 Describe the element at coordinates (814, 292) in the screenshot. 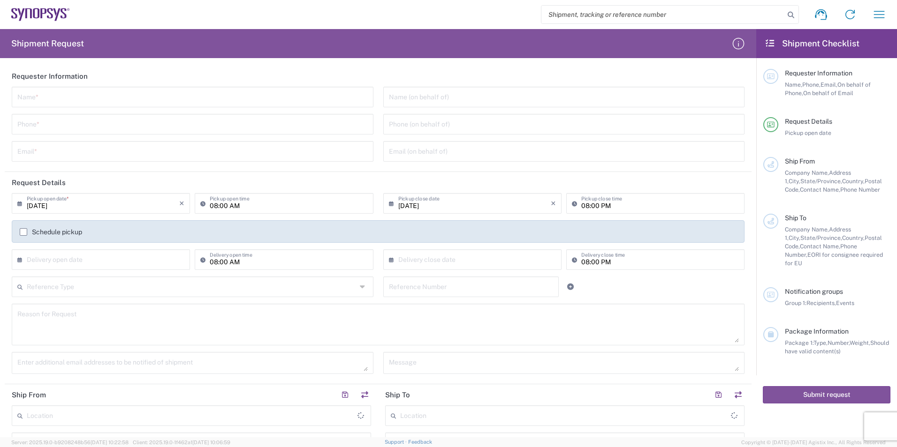

I see `span: Notification groups` at that location.